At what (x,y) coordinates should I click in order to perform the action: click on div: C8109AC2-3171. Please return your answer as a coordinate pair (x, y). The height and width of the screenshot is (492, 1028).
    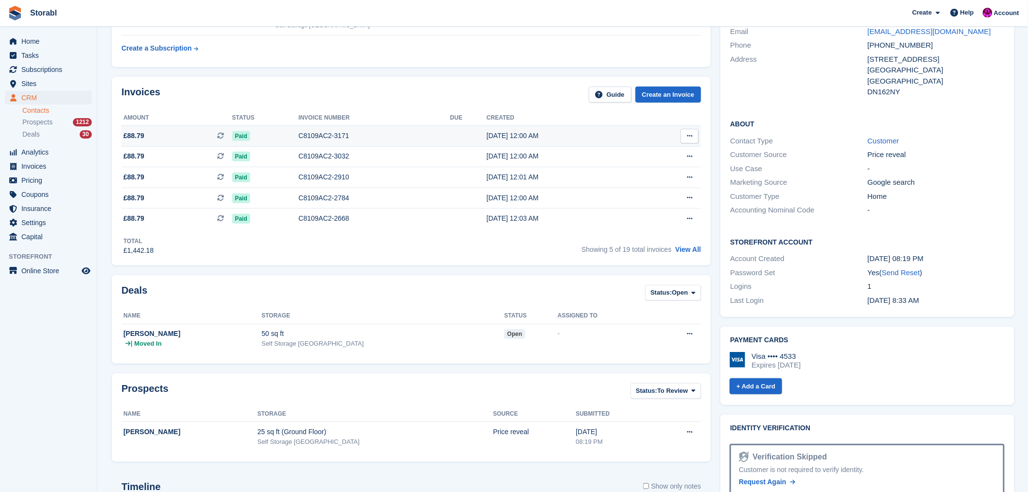
    Looking at the image, I should click on (374, 136).